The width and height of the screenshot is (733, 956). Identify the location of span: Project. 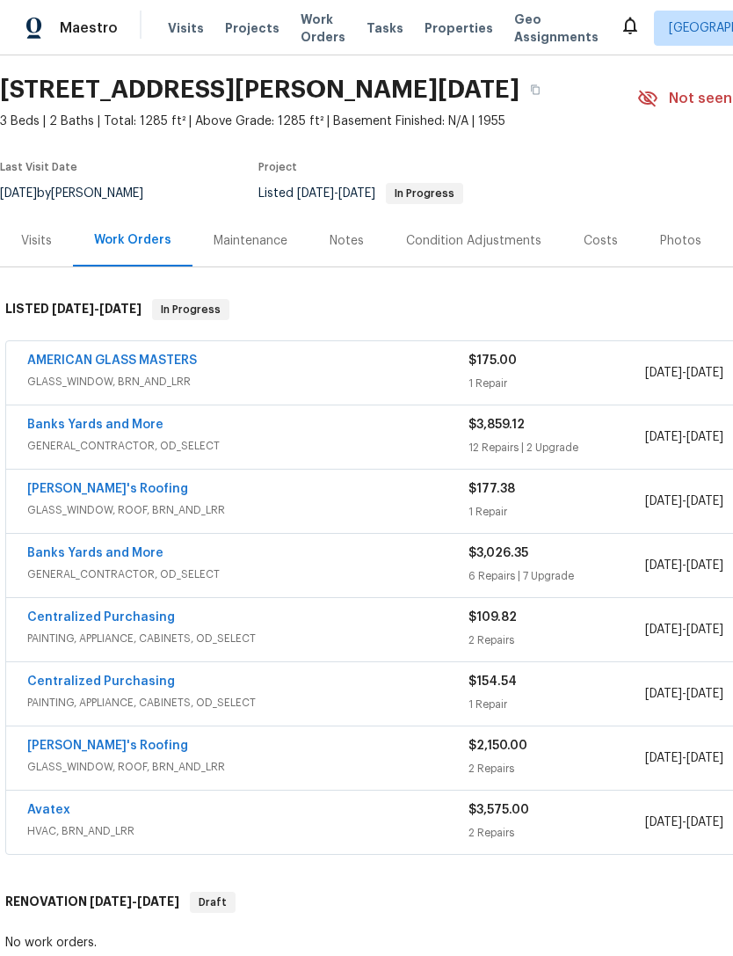
(278, 167).